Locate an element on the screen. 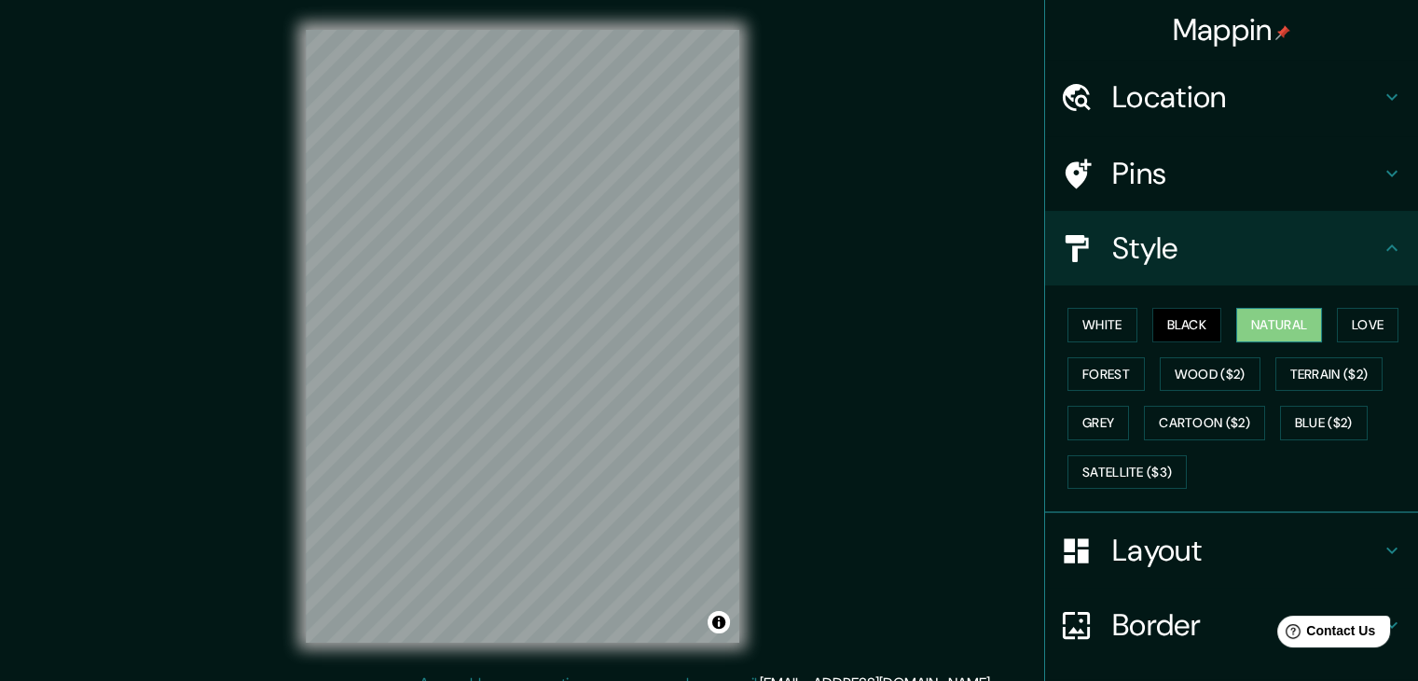 The image size is (1418, 681). button: White is located at coordinates (1102, 324).